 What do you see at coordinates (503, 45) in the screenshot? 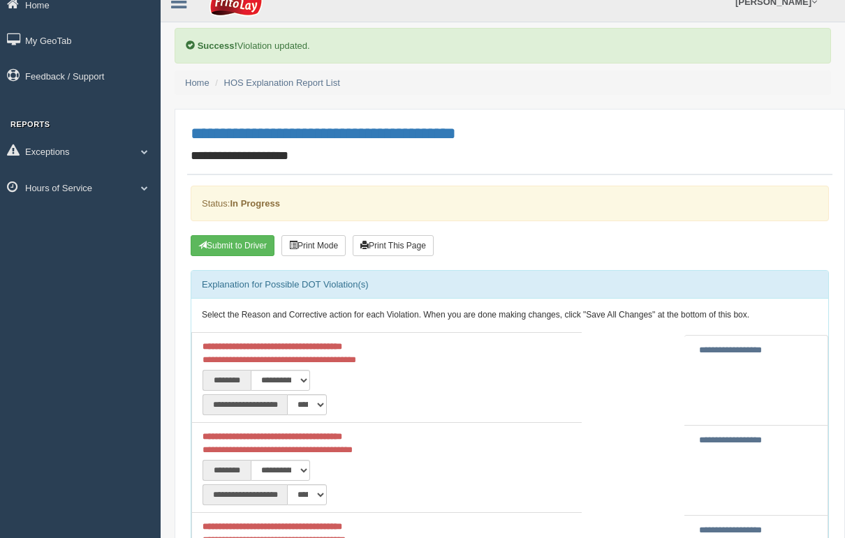
I see `div: Violation updated.` at bounding box center [503, 45].